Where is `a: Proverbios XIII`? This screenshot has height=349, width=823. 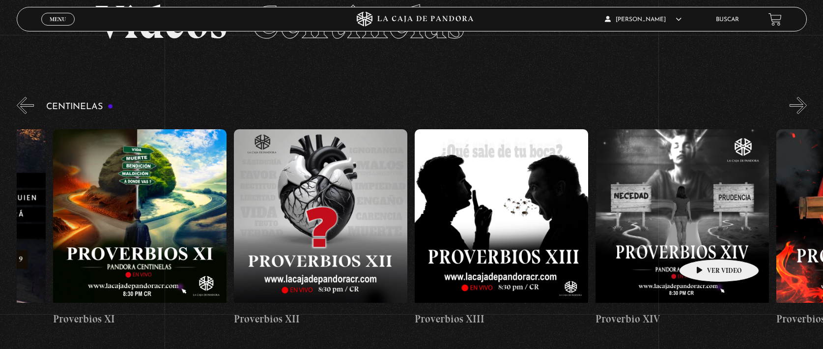 a: Proverbios XIII is located at coordinates (501, 227).